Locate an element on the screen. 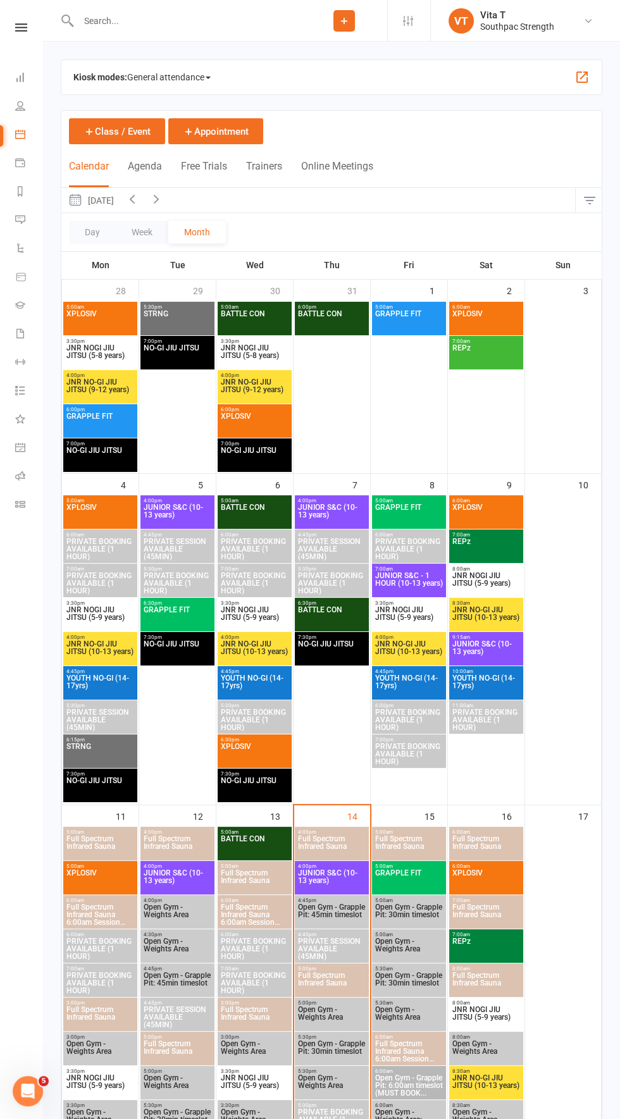  div: 12 is located at coordinates (204, 815).